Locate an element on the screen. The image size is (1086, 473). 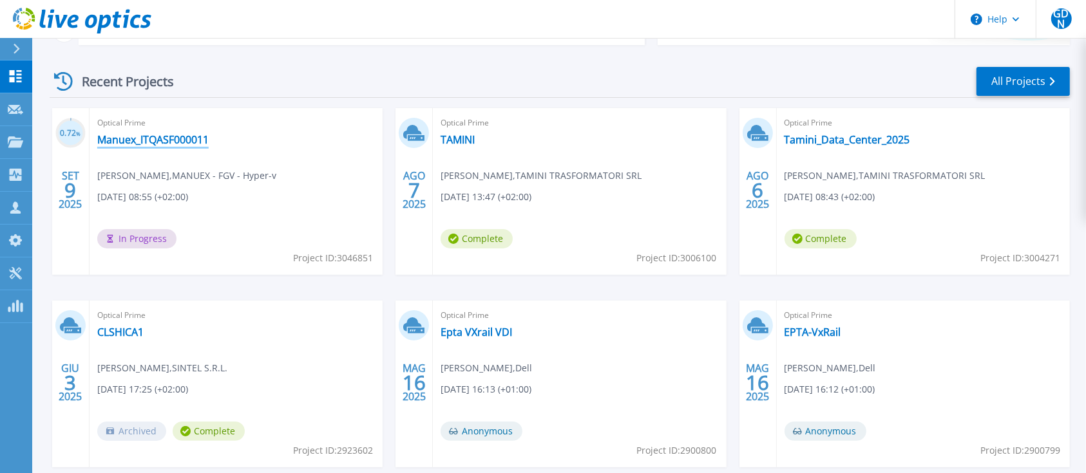
span: Project ID: 3006100 is located at coordinates (677, 258).